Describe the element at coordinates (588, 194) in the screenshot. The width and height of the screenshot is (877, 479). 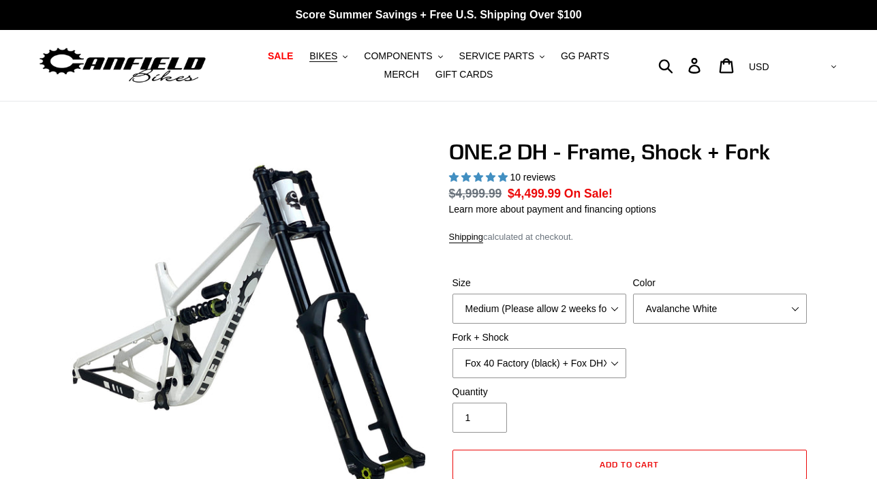
I see `span: On Sale!` at that location.